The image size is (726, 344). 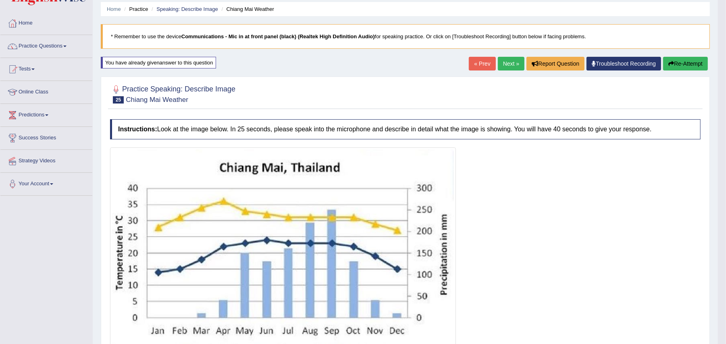 I want to click on b: Instructions:, so click(x=137, y=129).